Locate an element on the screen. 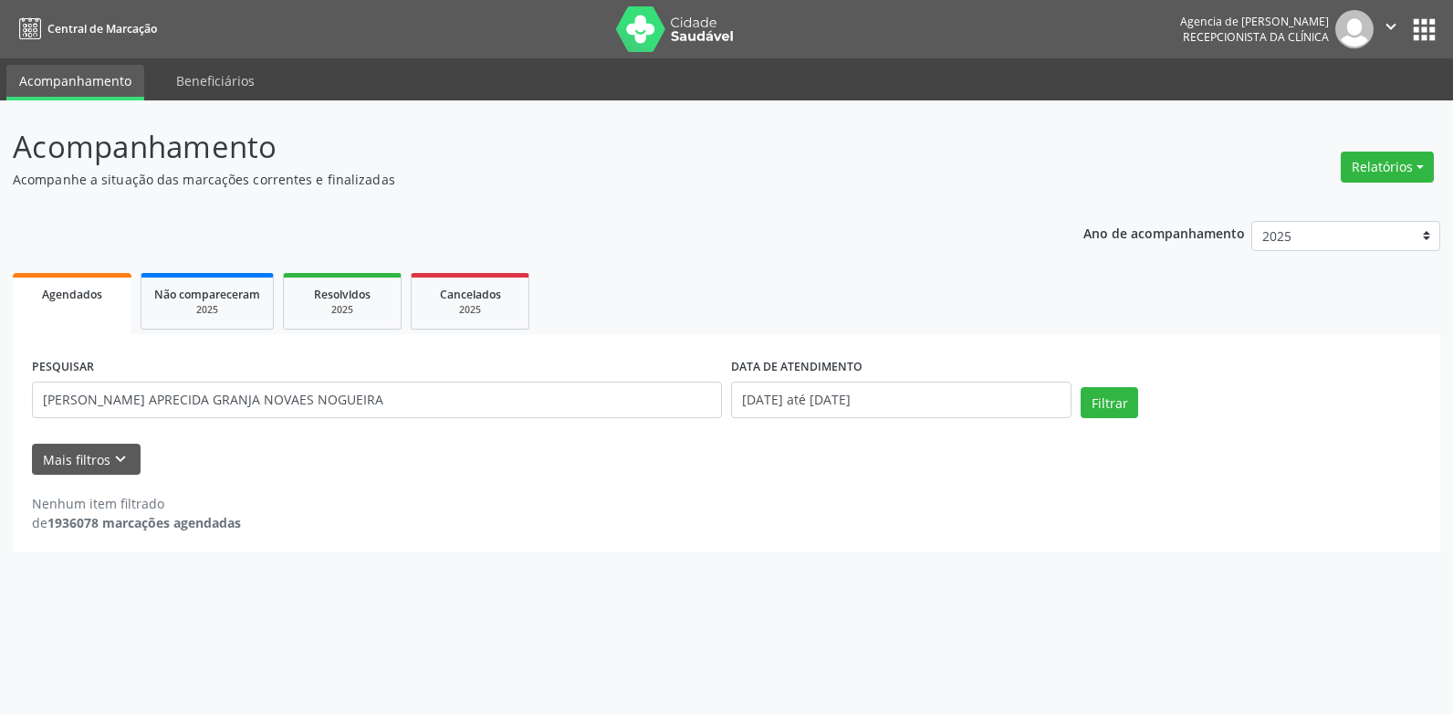 This screenshot has height=714, width=1453. p: Acompanhe a situação das marcações correntes e finalizadas is located at coordinates (512, 179).